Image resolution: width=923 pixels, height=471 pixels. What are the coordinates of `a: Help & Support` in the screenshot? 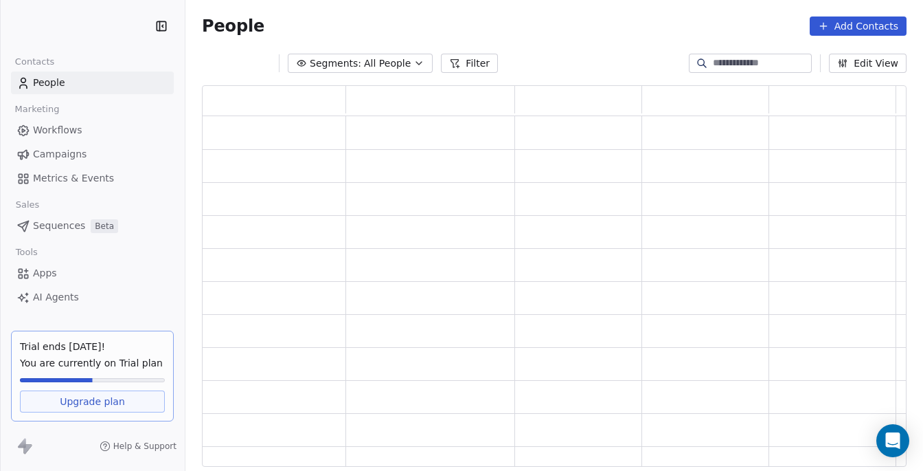 It's located at (138, 446).